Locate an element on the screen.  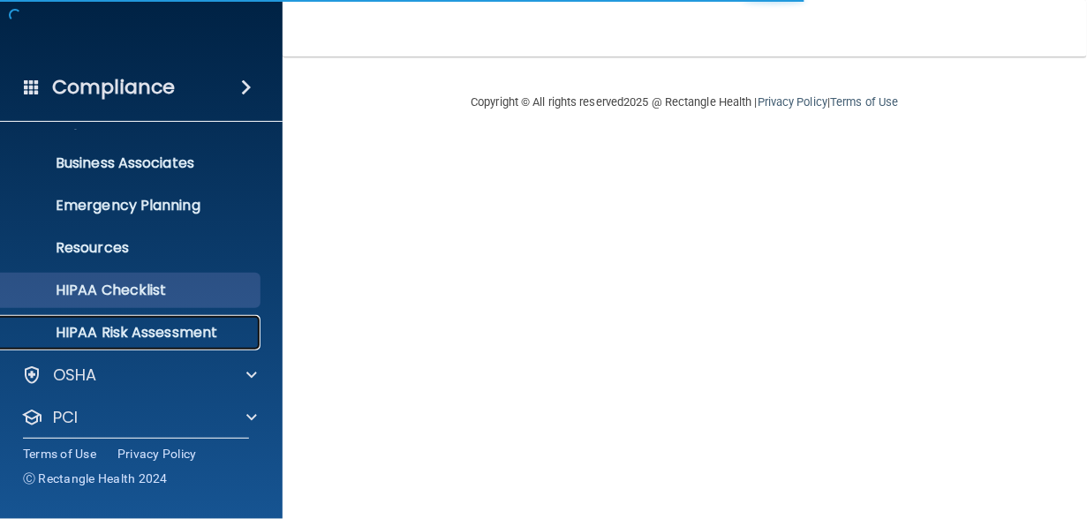
p: Emergency Planning is located at coordinates (132, 206).